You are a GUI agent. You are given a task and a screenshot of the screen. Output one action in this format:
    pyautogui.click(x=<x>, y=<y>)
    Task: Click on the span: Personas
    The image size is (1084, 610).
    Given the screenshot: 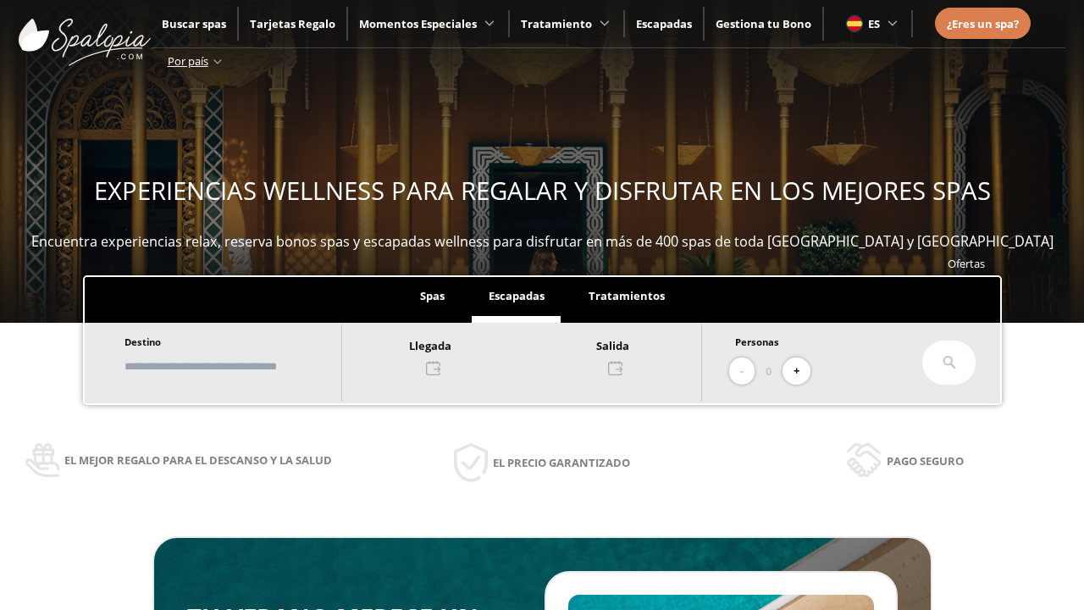 What is the action you would take?
    pyautogui.click(x=757, y=341)
    